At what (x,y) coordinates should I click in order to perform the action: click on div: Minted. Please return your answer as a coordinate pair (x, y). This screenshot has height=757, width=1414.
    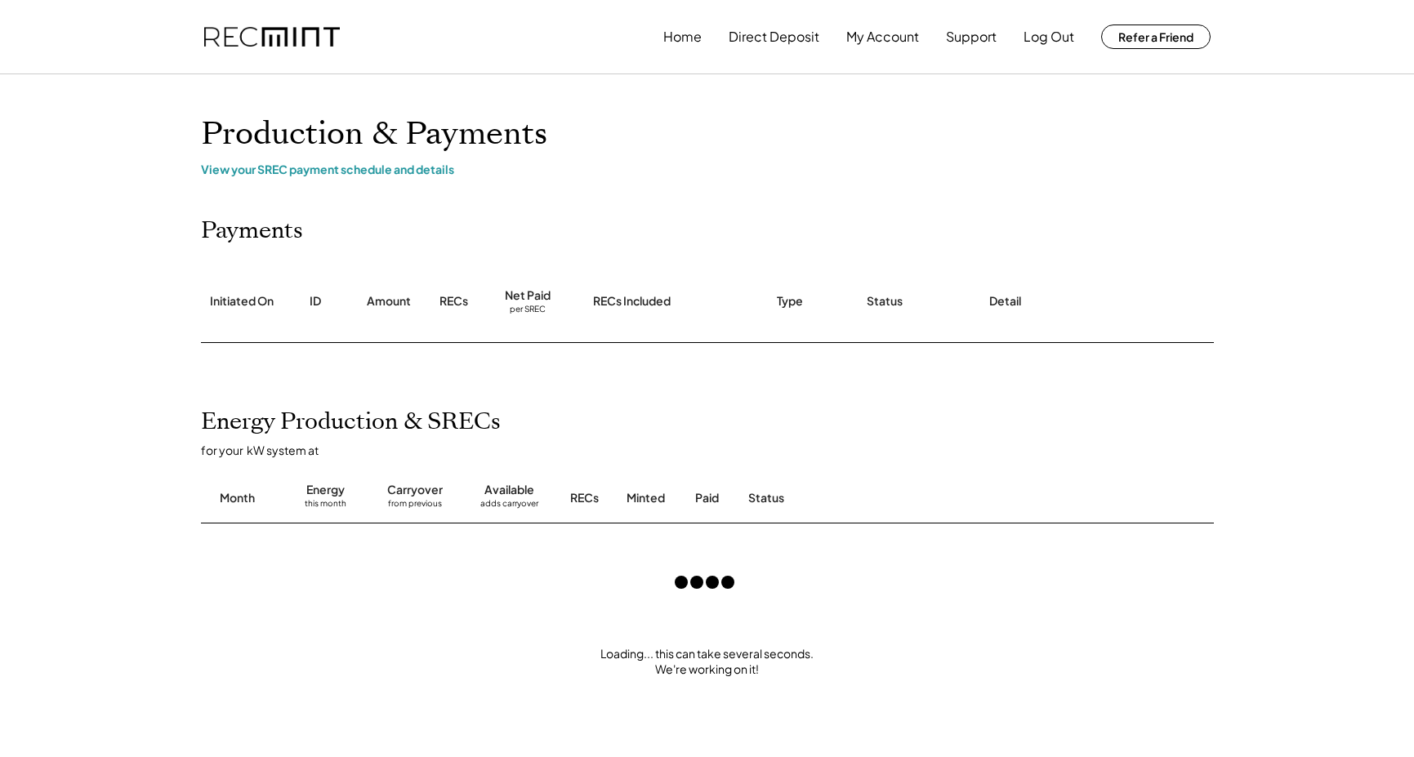
    Looking at the image, I should click on (645, 498).